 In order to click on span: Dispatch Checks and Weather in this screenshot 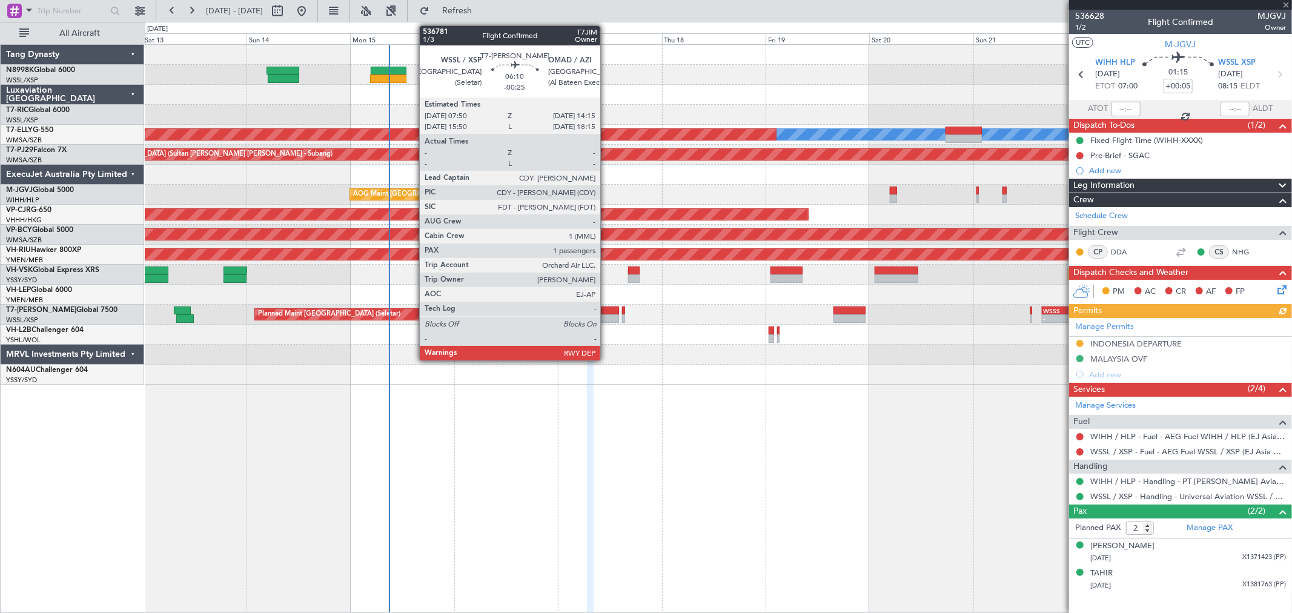, I will do `click(1131, 273)`.